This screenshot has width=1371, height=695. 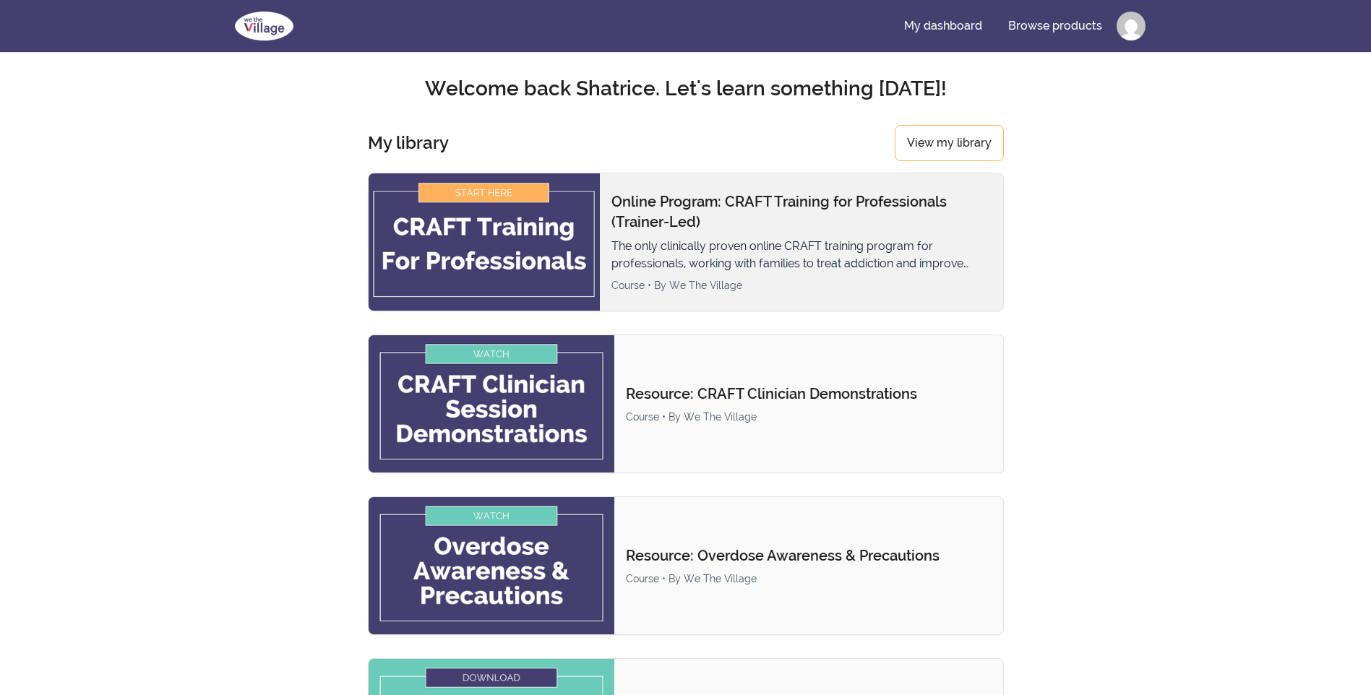 I want to click on a: Product image for Resource: CRAFT Clinician DemonstrationsResource: CRAFT Clinician Demonstration..., so click(x=686, y=404).